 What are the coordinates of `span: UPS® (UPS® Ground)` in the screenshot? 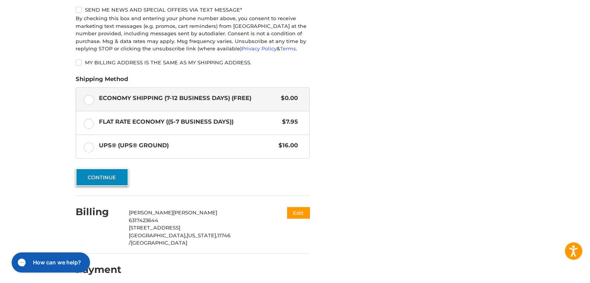 It's located at (187, 145).